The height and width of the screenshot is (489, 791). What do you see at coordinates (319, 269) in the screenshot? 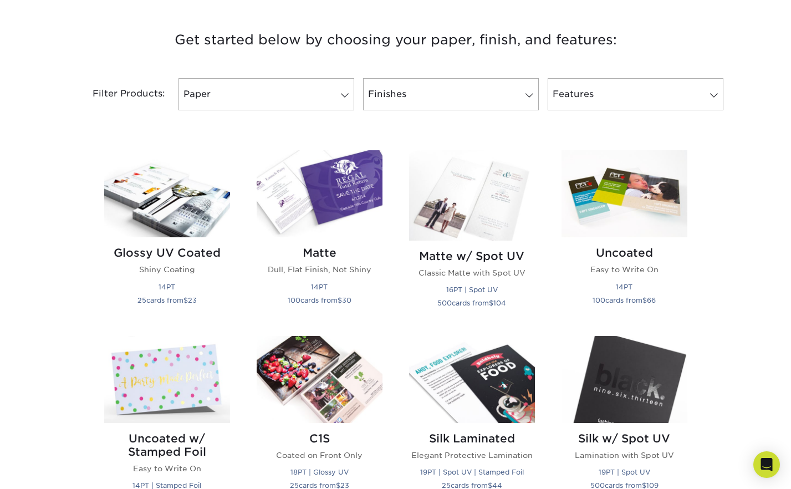
I see `p: Dull, Flat Finish, Not Shiny` at bounding box center [319, 269].